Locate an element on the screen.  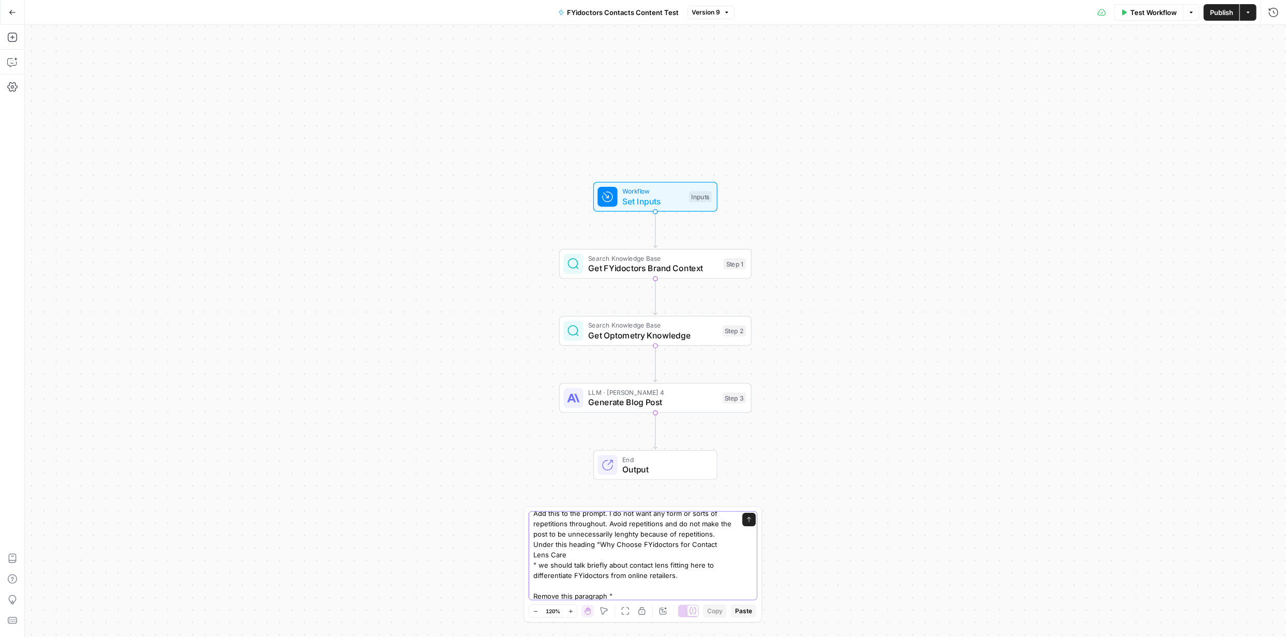
span: 120% is located at coordinates (553, 611).